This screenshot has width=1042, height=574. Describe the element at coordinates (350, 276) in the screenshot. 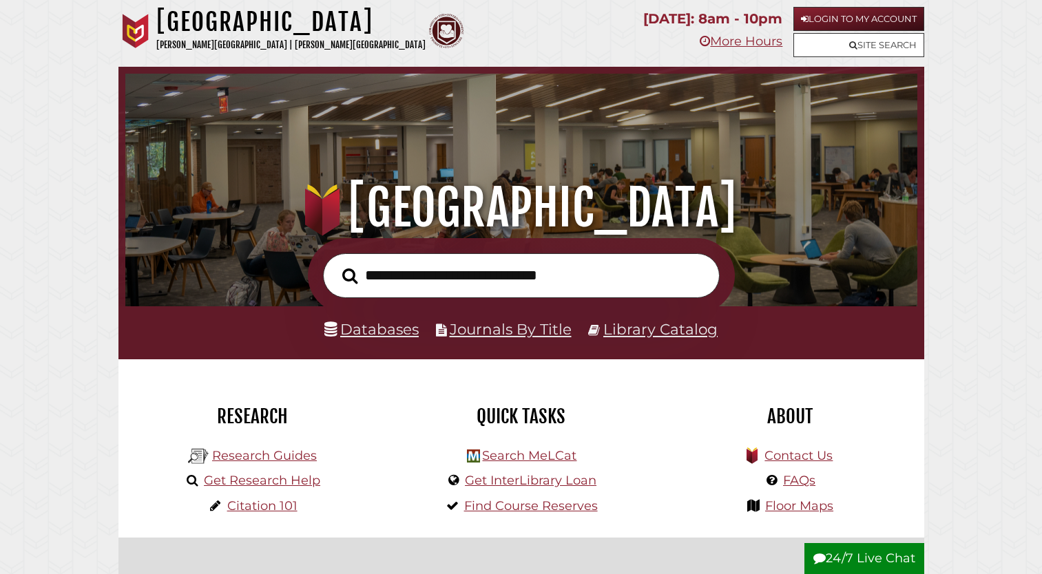

I see `button: Search` at that location.